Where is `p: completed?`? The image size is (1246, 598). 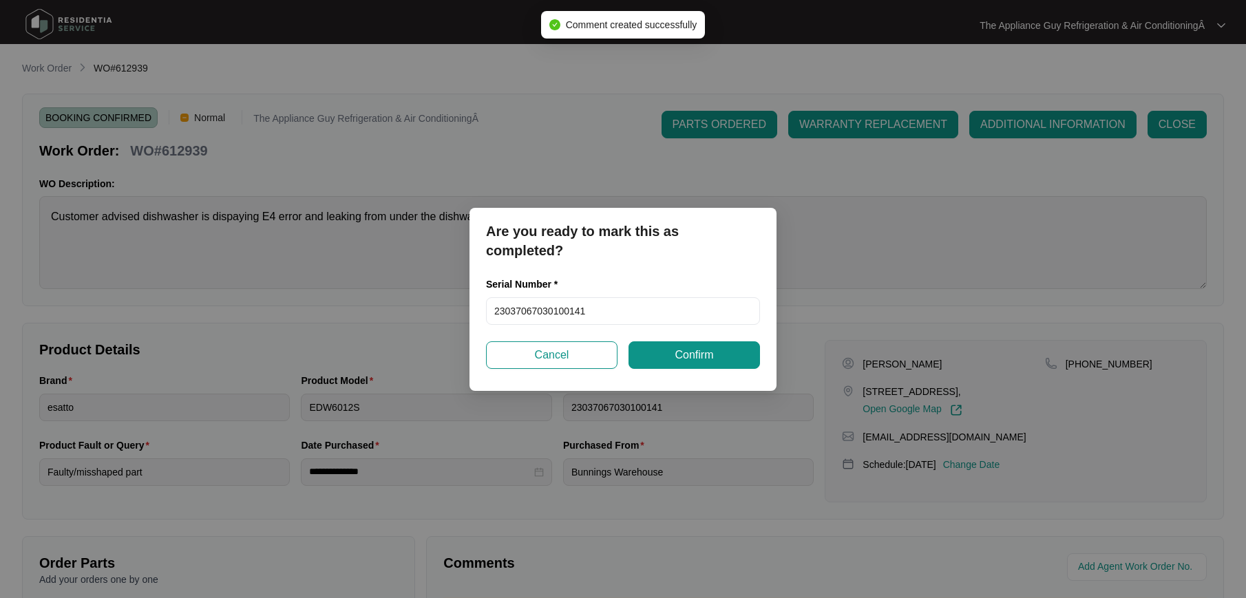
p: completed? is located at coordinates (623, 251).